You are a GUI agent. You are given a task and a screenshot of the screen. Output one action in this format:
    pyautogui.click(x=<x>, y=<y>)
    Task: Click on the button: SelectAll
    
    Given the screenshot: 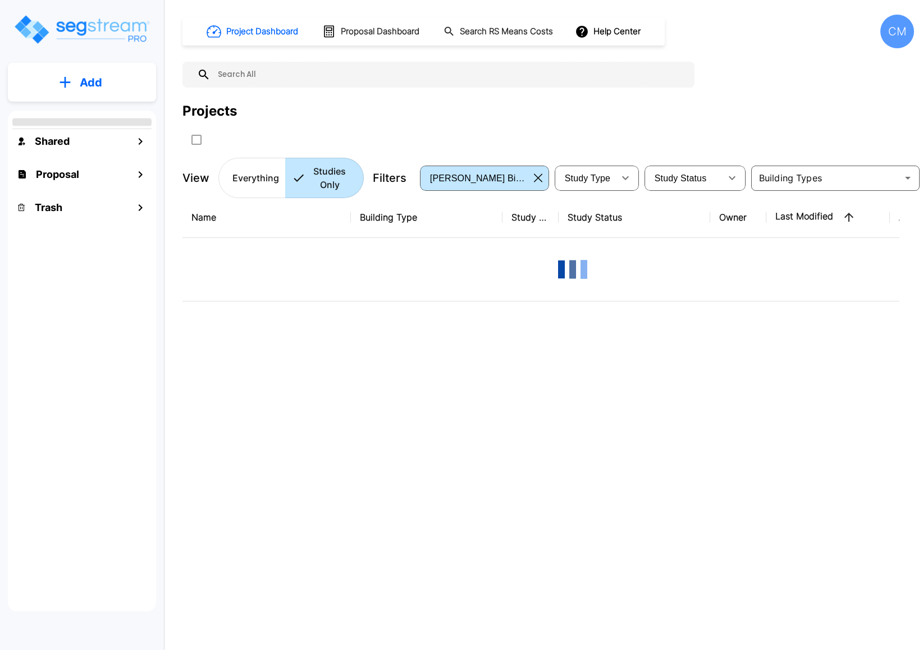 What is the action you would take?
    pyautogui.click(x=196, y=140)
    